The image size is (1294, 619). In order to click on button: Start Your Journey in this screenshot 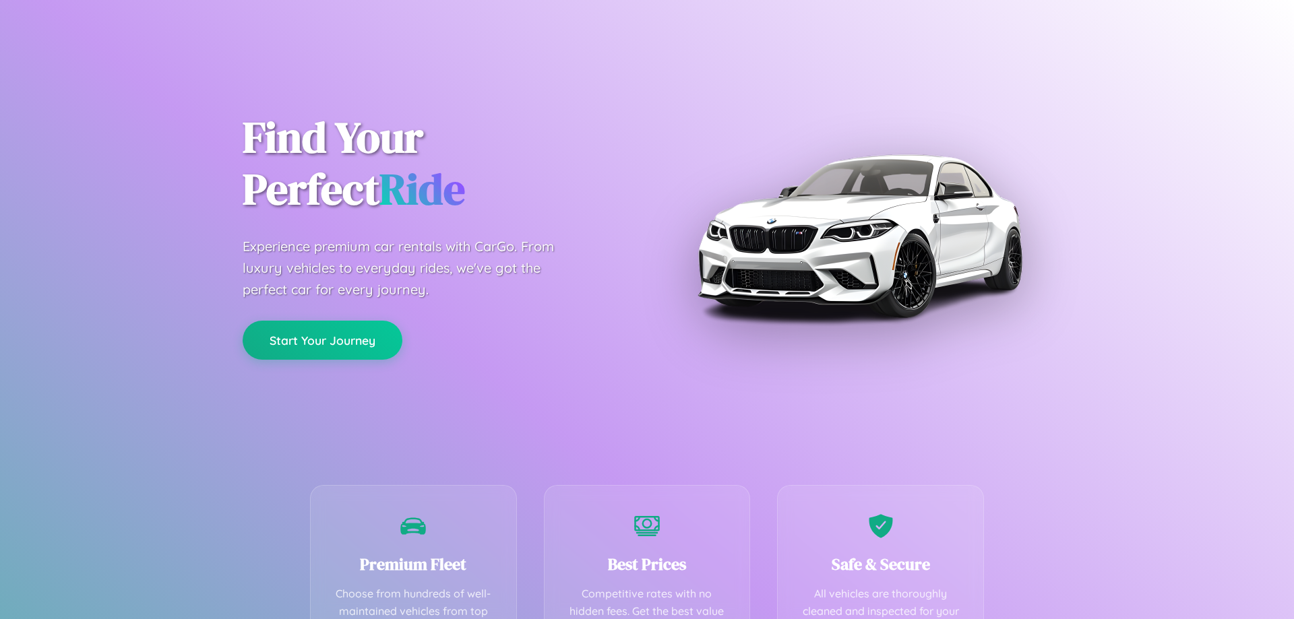, I will do `click(322, 340)`.